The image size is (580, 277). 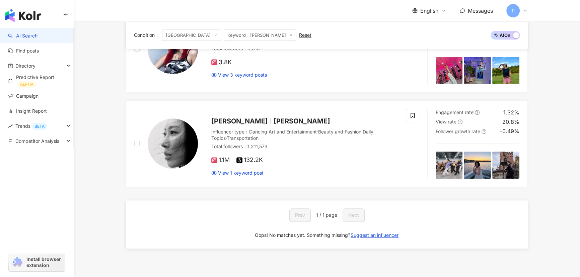 What do you see at coordinates (429, 11) in the screenshot?
I see `span: English` at bounding box center [429, 11].